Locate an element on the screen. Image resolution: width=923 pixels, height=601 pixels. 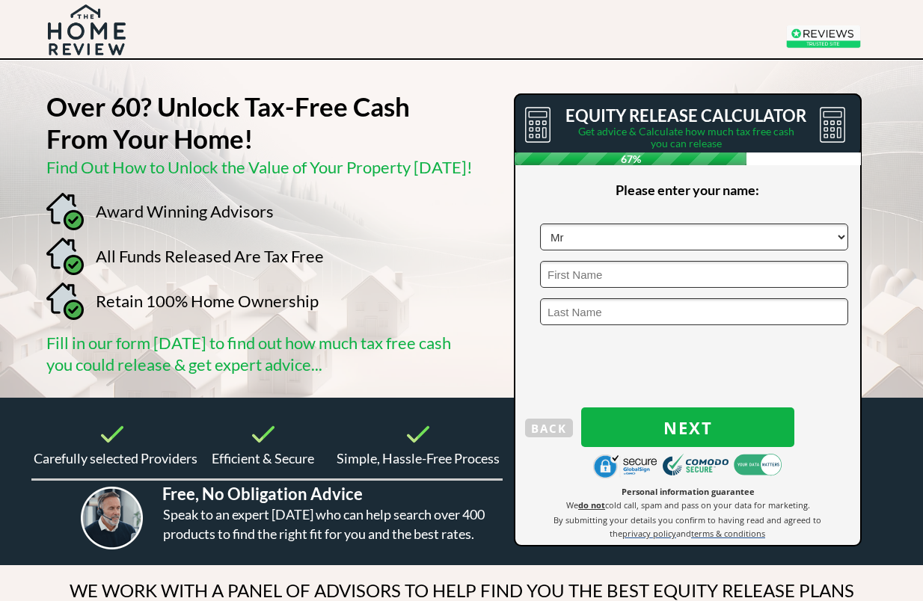
span: 67% is located at coordinates (630, 159).